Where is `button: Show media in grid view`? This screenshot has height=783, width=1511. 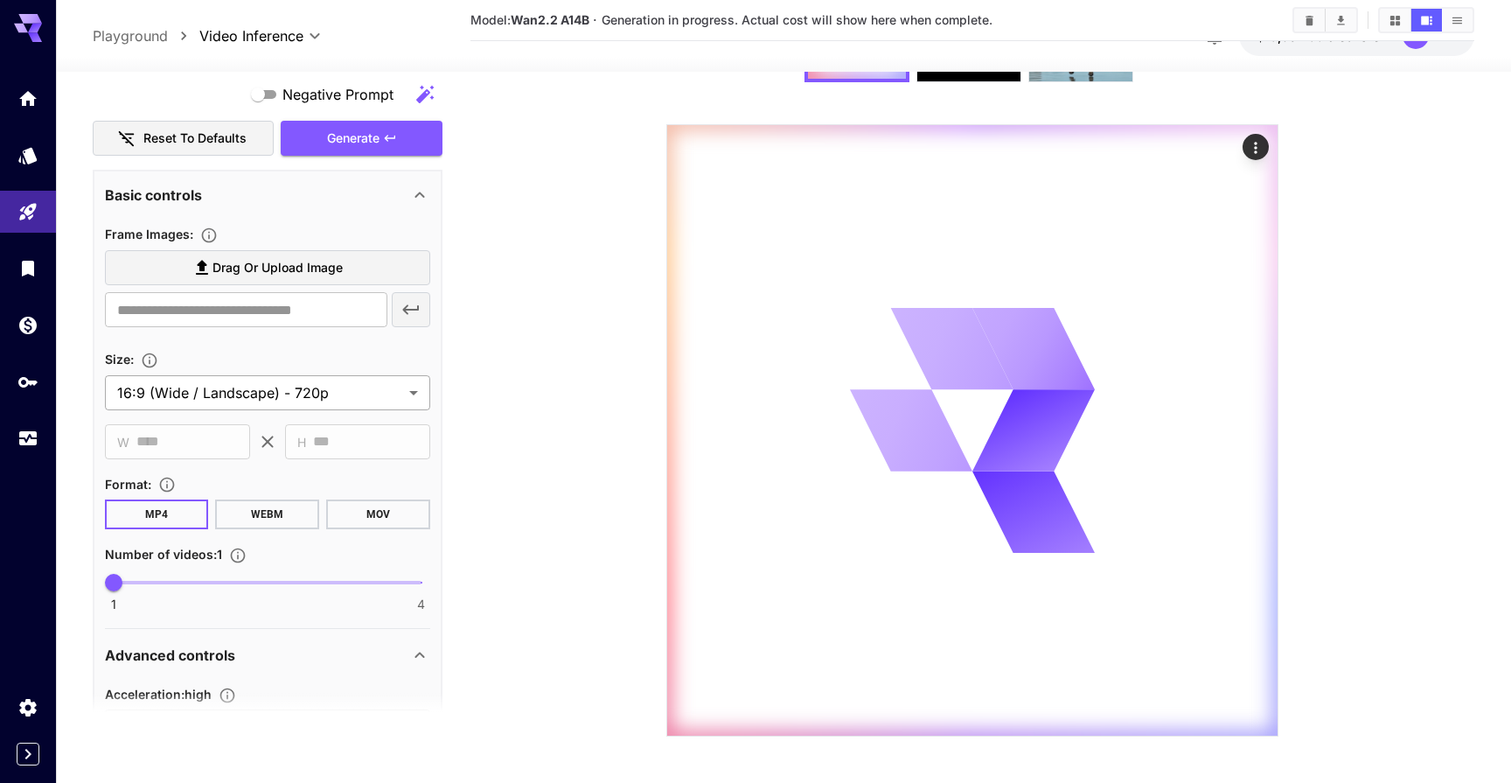 button: Show media in grid view is located at coordinates (1395, 20).